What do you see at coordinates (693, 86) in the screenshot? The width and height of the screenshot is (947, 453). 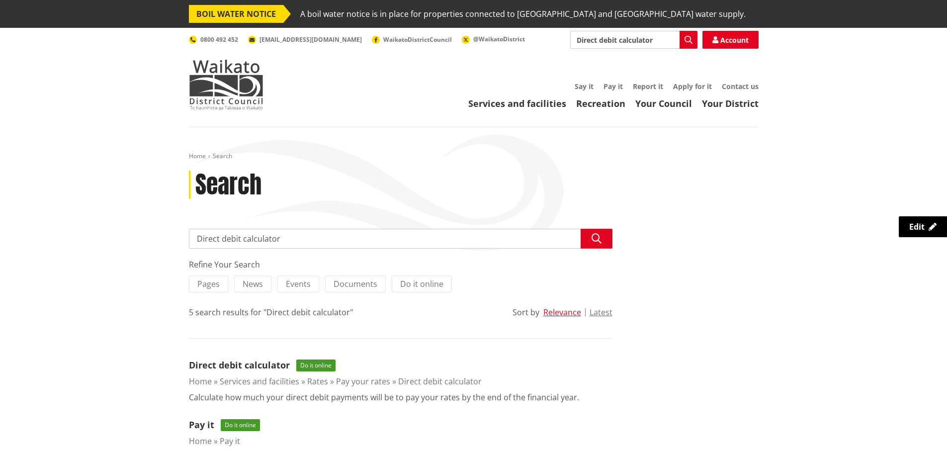 I see `a: Apply for it` at bounding box center [693, 86].